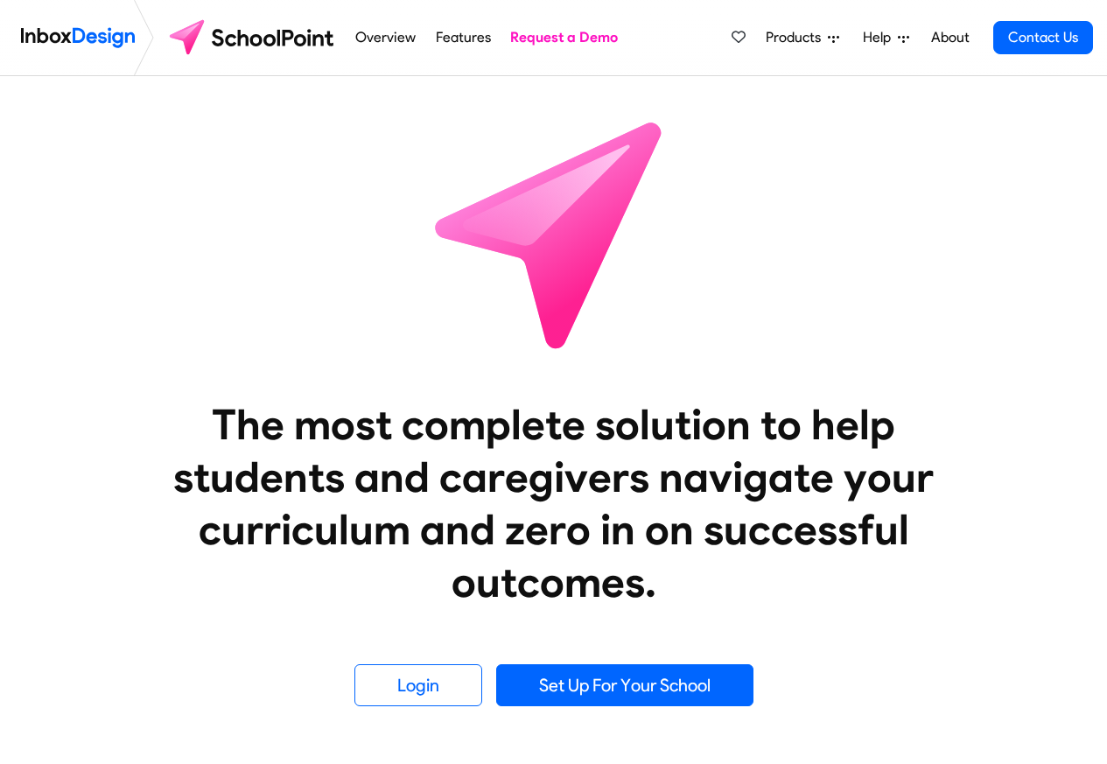  Describe the element at coordinates (885, 38) in the screenshot. I see `a: Help` at that location.